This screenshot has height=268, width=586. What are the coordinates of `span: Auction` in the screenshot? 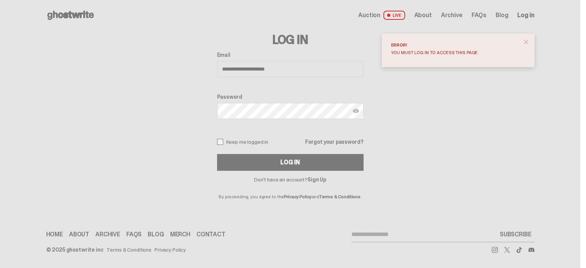 It's located at (370, 15).